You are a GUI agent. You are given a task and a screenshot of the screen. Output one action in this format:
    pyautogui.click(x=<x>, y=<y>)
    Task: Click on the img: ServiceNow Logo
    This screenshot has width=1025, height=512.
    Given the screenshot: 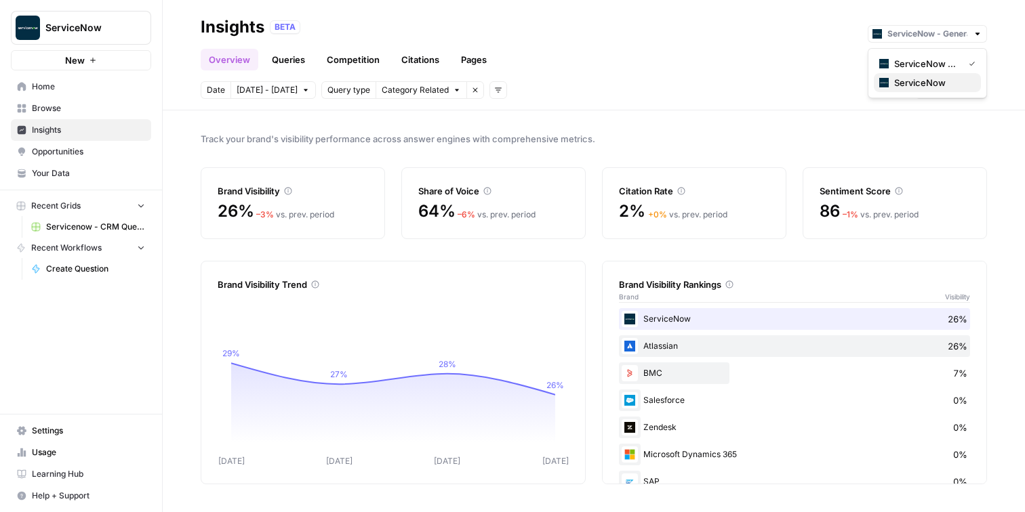 What is the action you would take?
    pyautogui.click(x=28, y=28)
    